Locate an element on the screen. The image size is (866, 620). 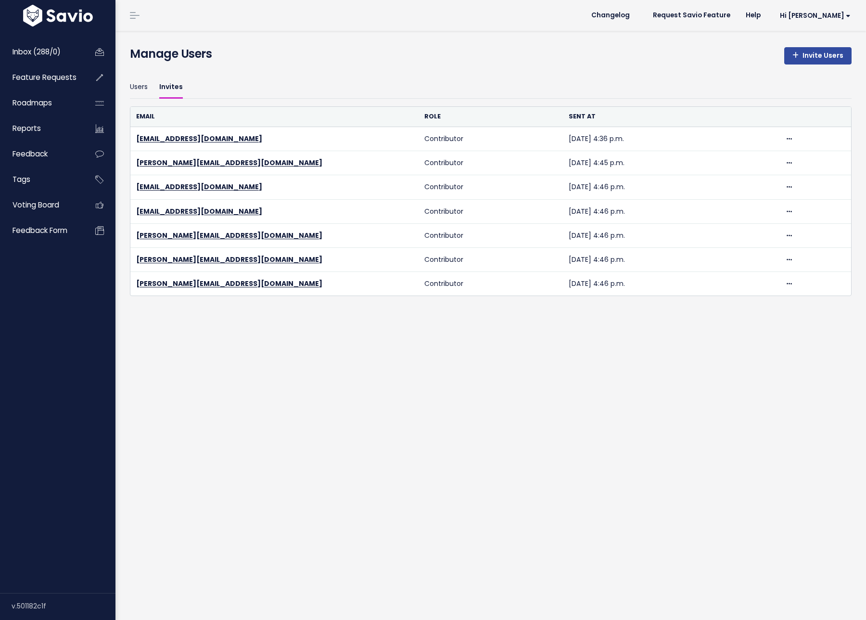
span: Tags is located at coordinates (21, 179).